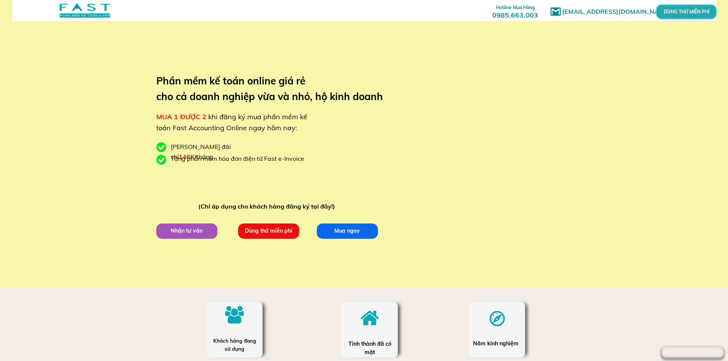 This screenshot has width=728, height=361. Describe the element at coordinates (240, 159) in the screenshot. I see `div: Tặng phần mềm hóa đơn điện tử Fast e-Invoice` at that location.